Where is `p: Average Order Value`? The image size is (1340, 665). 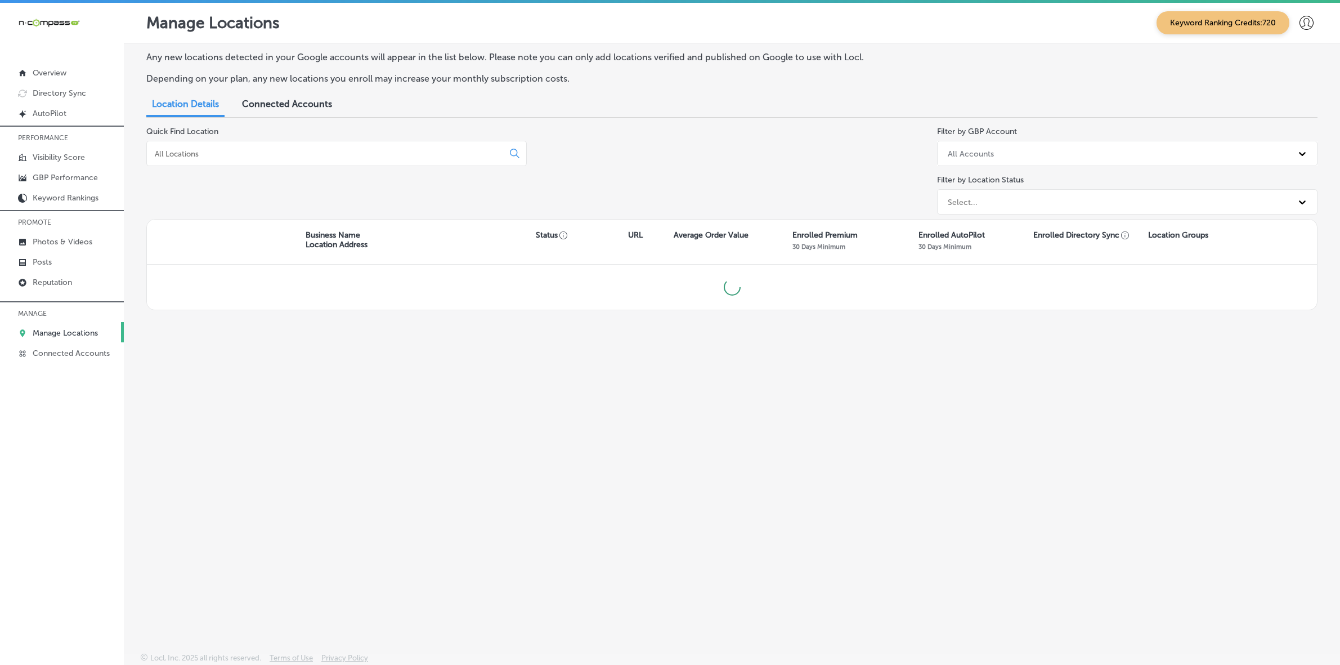
p: Average Order Value is located at coordinates (711, 235).